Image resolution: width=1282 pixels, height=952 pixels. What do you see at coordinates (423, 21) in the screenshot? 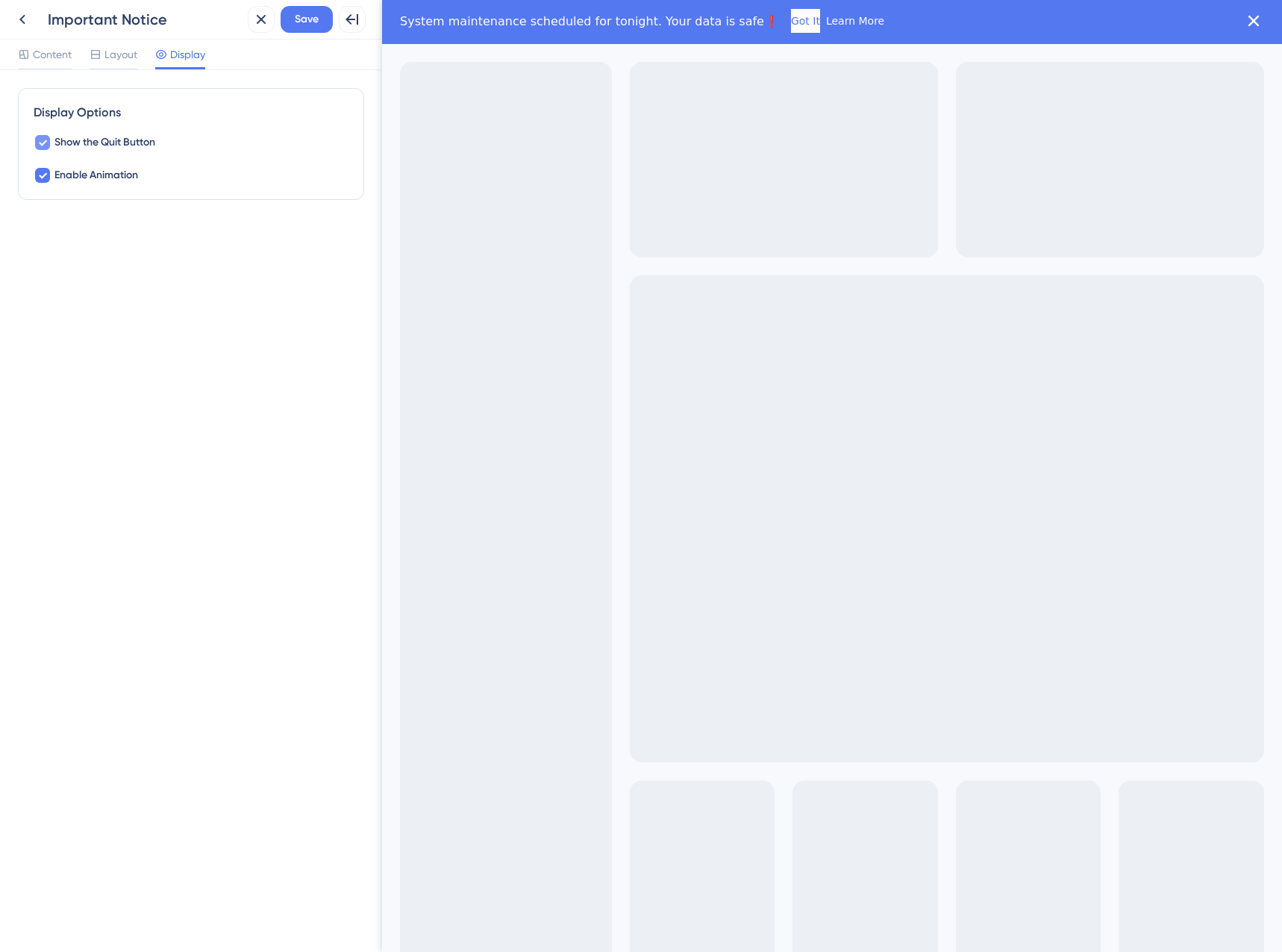
I see `button: Got It` at bounding box center [423, 21].